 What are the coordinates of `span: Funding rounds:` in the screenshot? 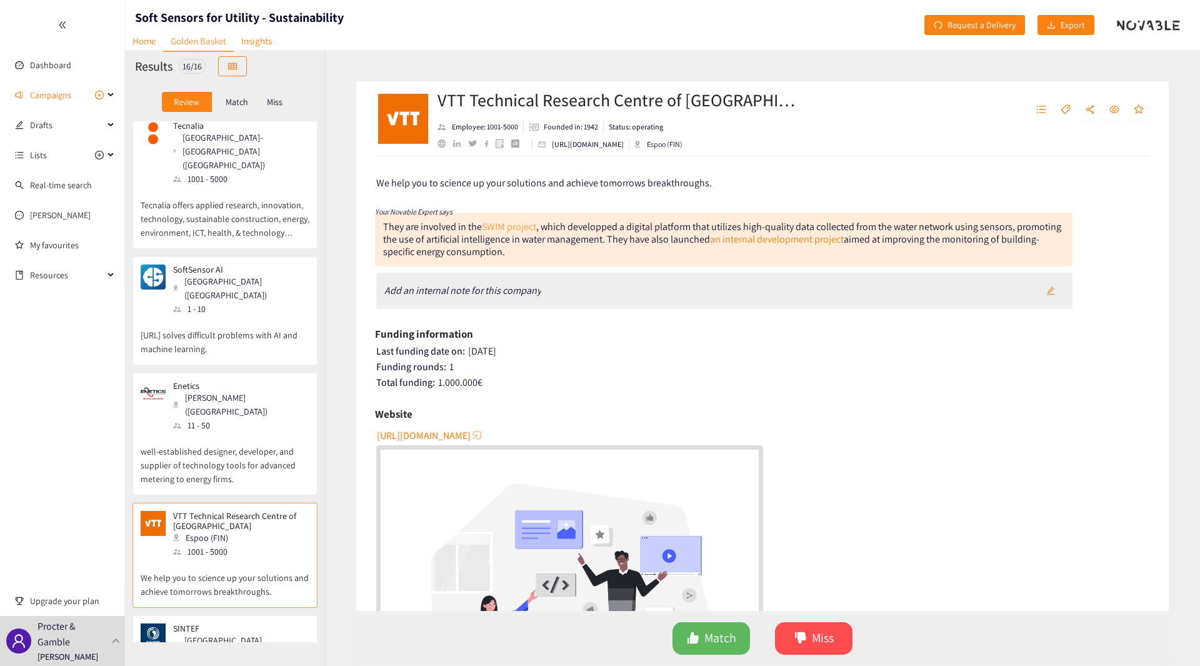 It's located at (411, 366).